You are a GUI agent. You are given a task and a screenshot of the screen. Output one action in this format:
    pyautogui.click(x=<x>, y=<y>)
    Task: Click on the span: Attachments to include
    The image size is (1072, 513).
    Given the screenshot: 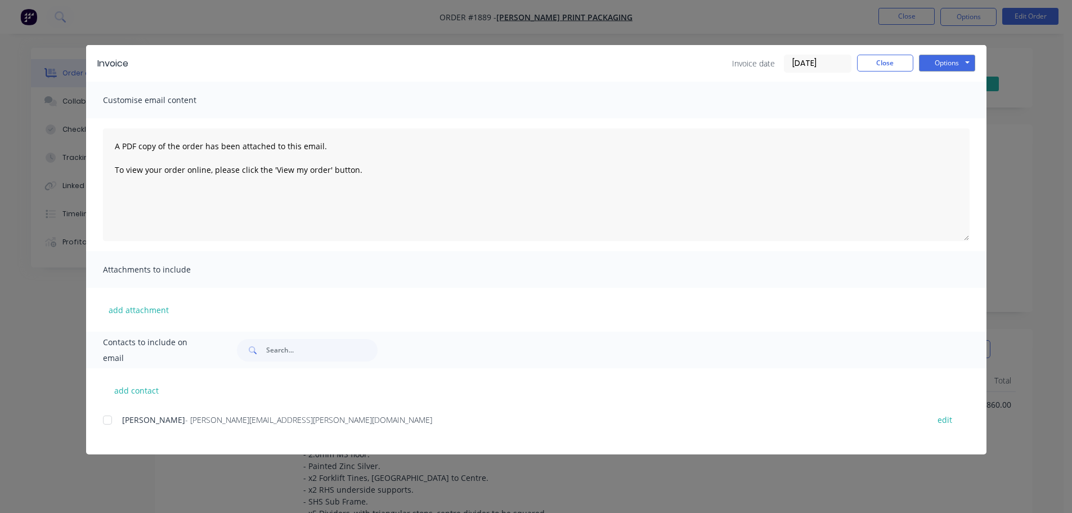 What is the action you would take?
    pyautogui.click(x=165, y=270)
    